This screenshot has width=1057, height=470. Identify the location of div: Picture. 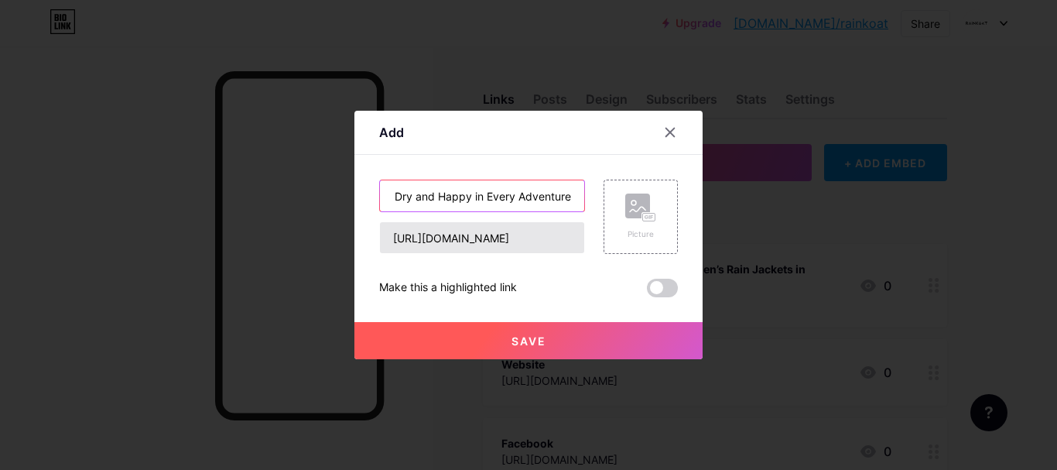
(641, 234).